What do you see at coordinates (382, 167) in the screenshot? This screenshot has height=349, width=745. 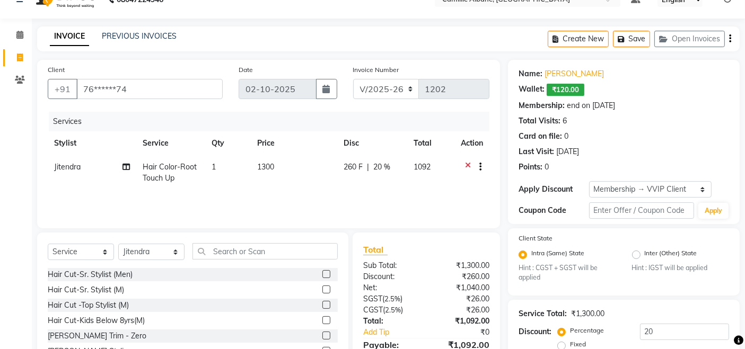 I see `span: 20 %` at bounding box center [382, 167].